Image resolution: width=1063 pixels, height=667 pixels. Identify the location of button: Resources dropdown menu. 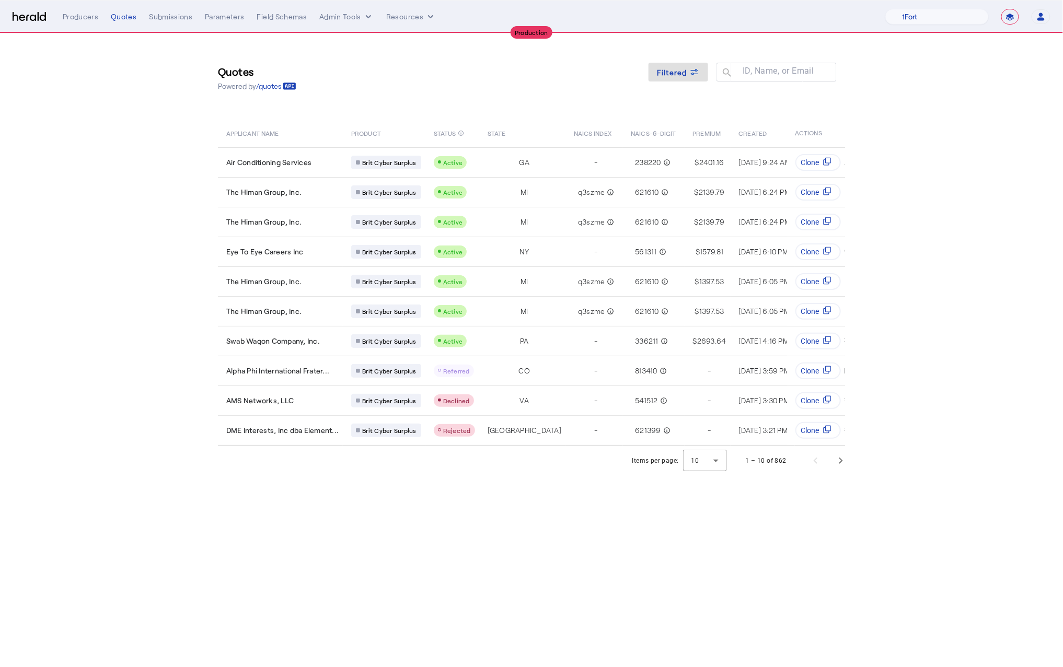
(411, 17).